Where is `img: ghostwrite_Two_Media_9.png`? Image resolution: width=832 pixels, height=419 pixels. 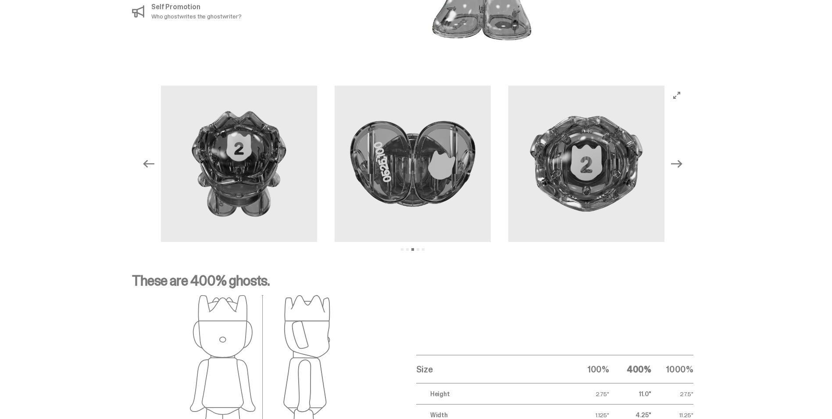
img: ghostwrite_Two_Media_9.png is located at coordinates (587, 164).